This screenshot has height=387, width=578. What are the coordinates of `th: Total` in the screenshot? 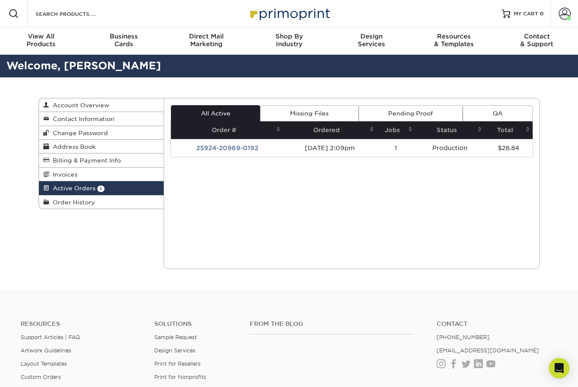 It's located at (508, 130).